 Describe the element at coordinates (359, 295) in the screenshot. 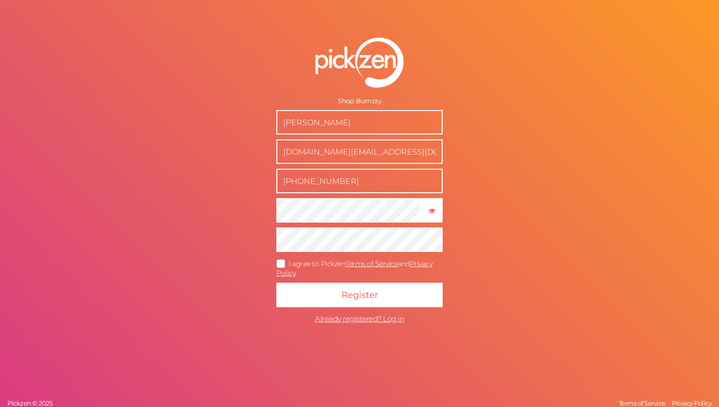

I see `span: Register` at that location.